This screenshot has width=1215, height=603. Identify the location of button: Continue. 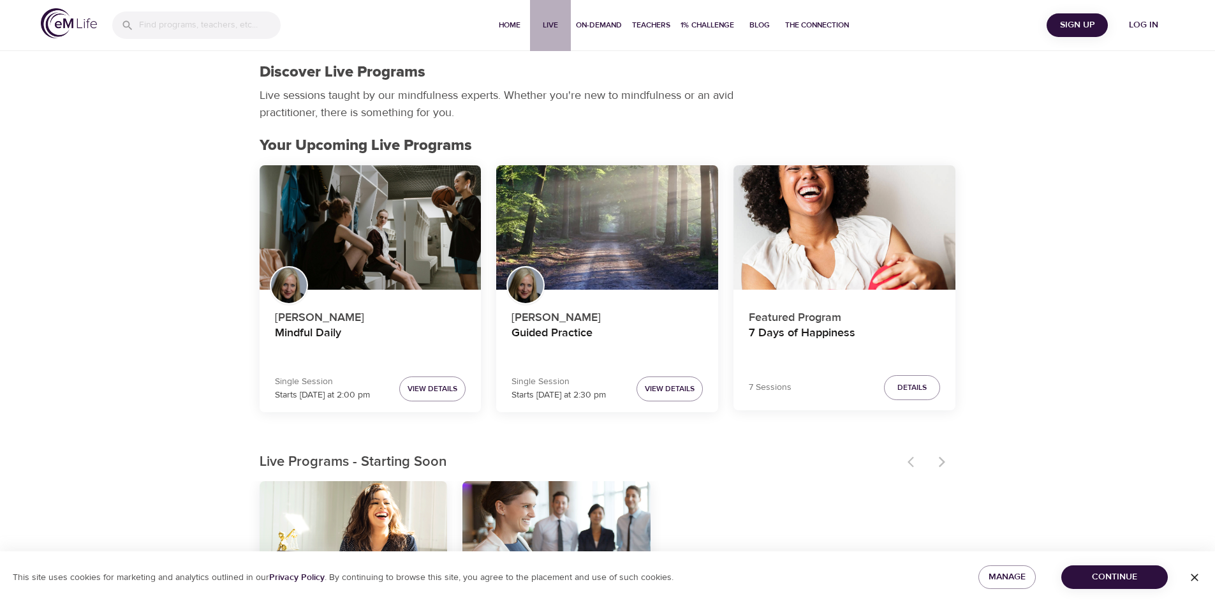
(1115, 577).